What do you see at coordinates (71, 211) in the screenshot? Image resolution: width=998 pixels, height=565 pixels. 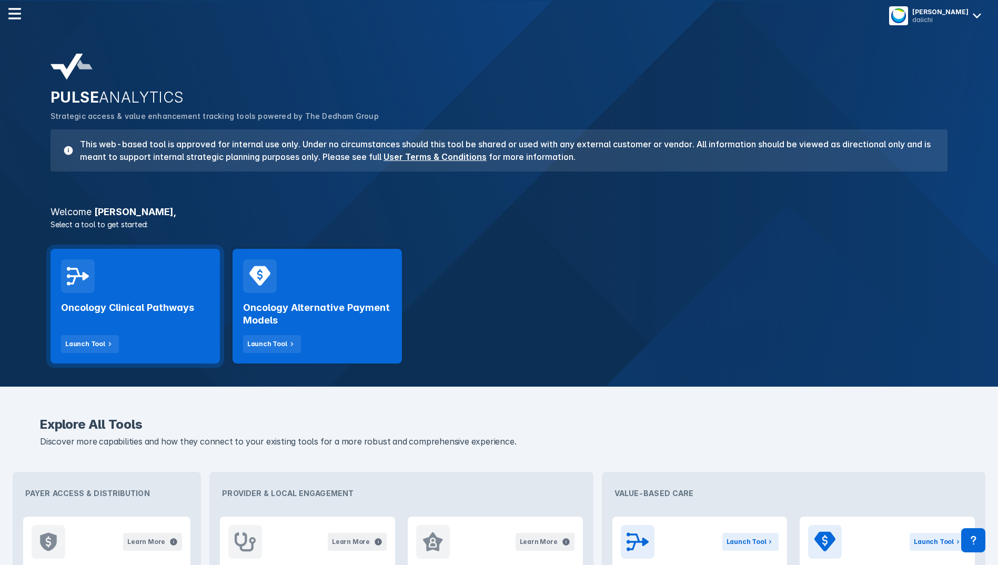 I see `span: Welcome` at bounding box center [71, 211].